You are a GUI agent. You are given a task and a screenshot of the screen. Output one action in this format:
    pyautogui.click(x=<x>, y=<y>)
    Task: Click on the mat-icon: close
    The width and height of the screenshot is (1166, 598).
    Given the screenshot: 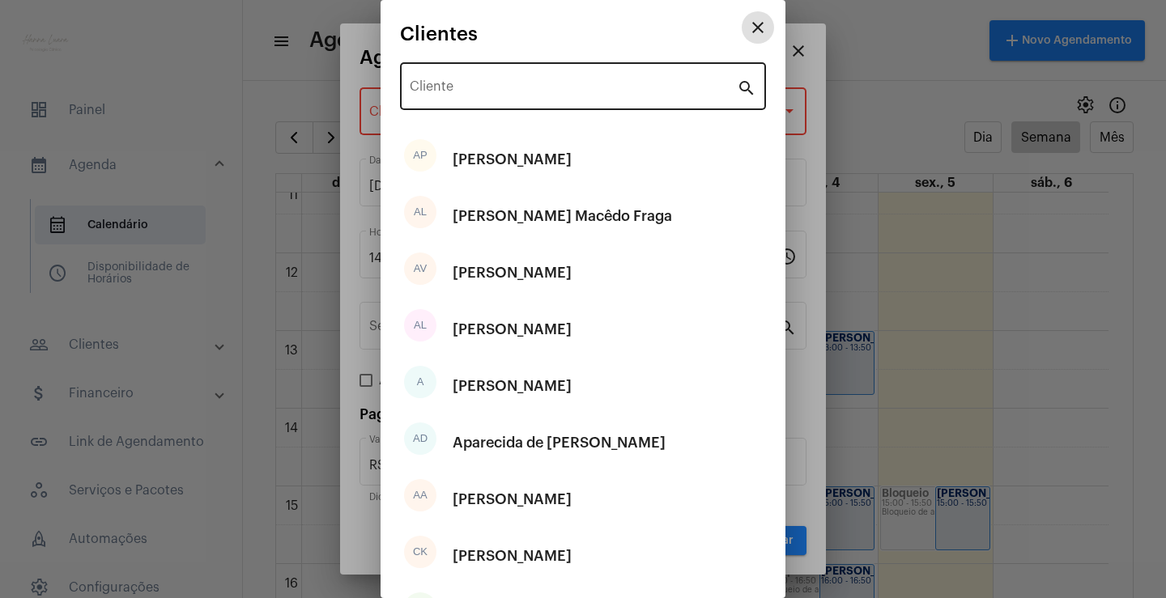 What is the action you would take?
    pyautogui.click(x=758, y=28)
    